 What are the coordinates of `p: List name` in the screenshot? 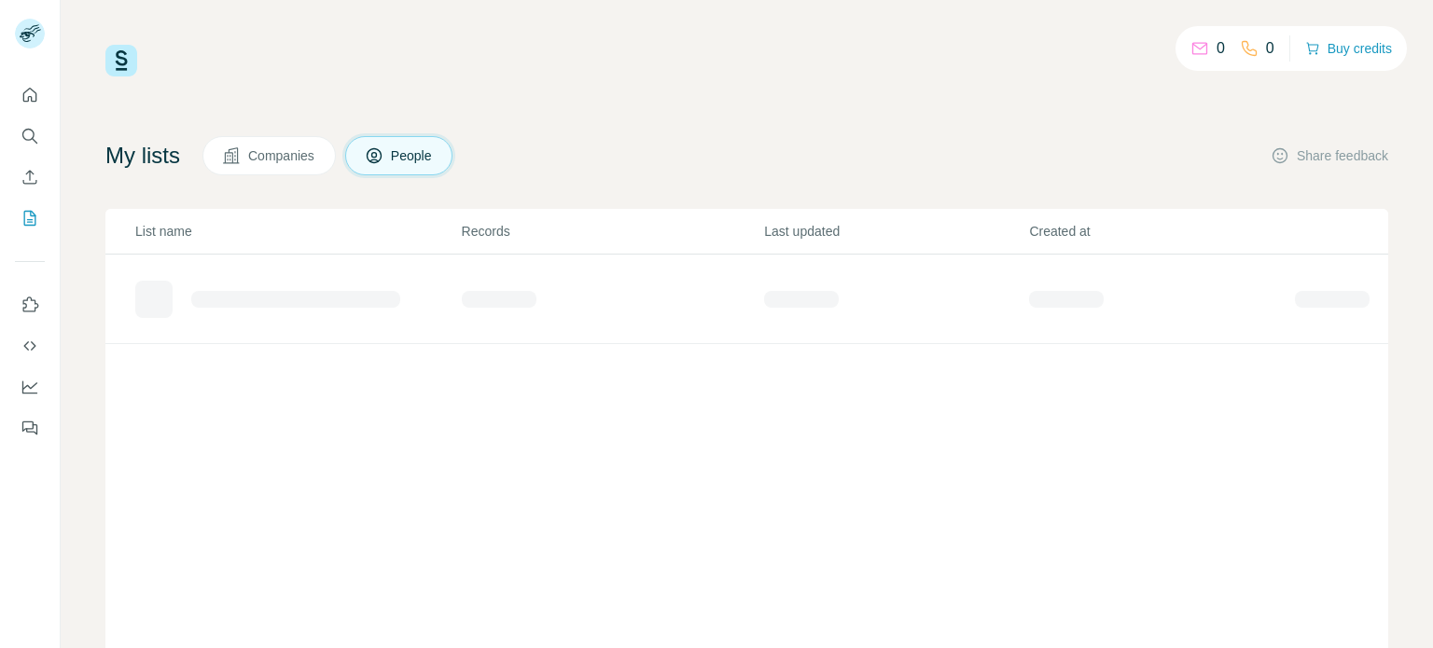 It's located at (298, 231).